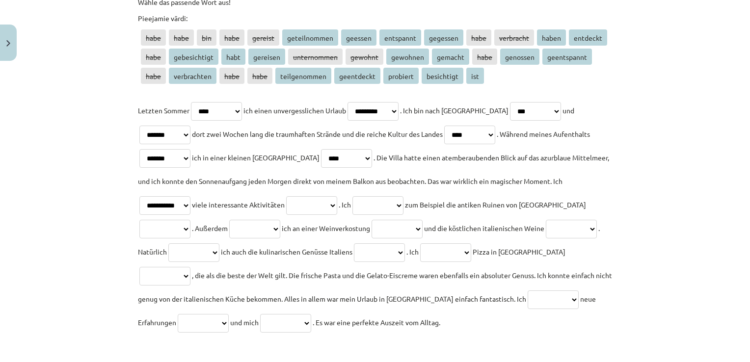 Image resolution: width=750 pixels, height=362 pixels. Describe the element at coordinates (407, 56) in the screenshot. I see `span: gewohnen` at that location.